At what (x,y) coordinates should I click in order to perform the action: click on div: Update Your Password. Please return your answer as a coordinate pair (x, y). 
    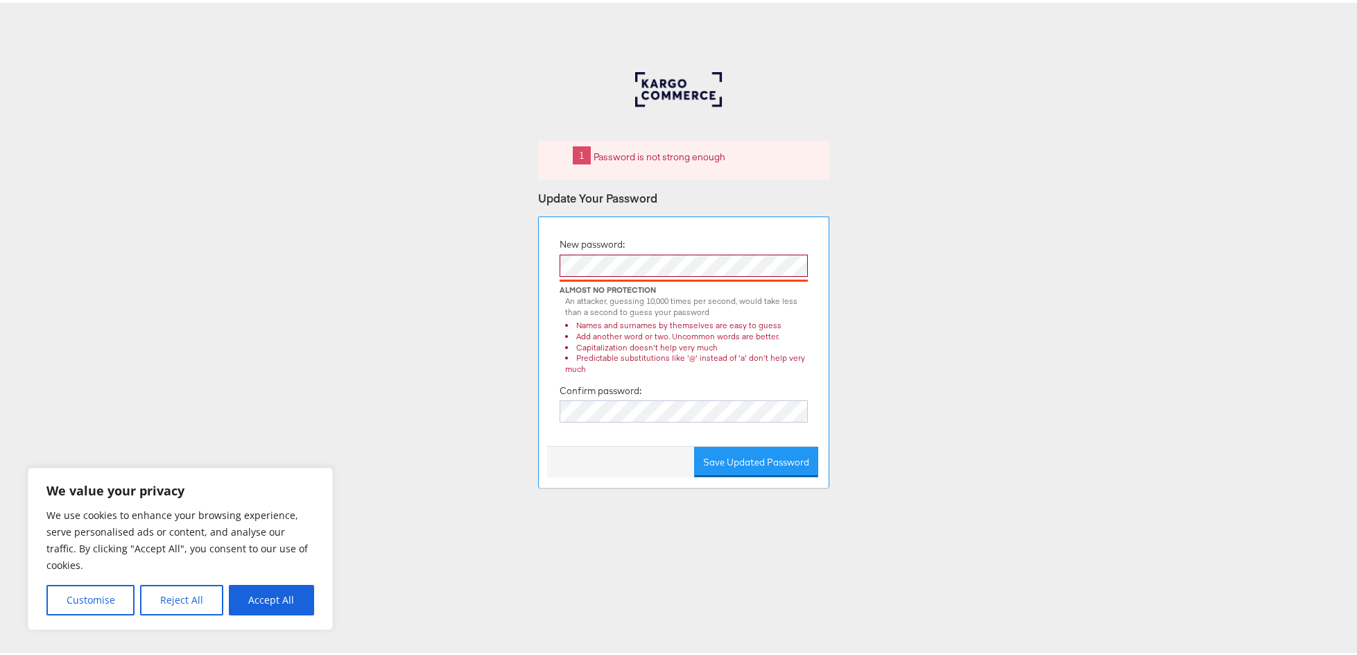
    Looking at the image, I should click on (684, 195).